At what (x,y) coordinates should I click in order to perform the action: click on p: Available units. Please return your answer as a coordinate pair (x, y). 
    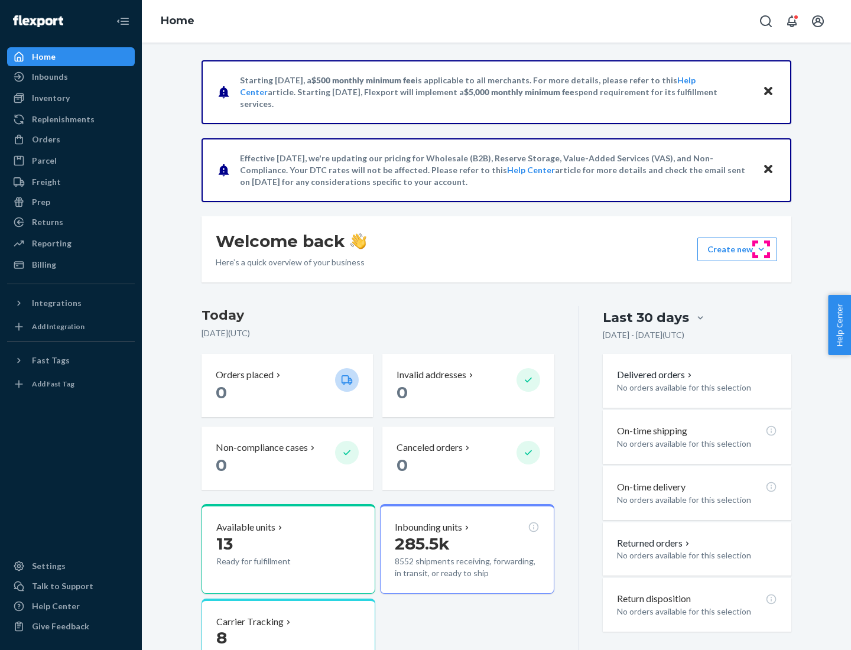
    Looking at the image, I should click on (246, 527).